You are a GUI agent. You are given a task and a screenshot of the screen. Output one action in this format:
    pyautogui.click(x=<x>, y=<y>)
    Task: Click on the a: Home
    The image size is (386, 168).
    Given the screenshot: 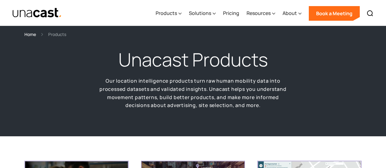 What is the action you would take?
    pyautogui.click(x=30, y=34)
    